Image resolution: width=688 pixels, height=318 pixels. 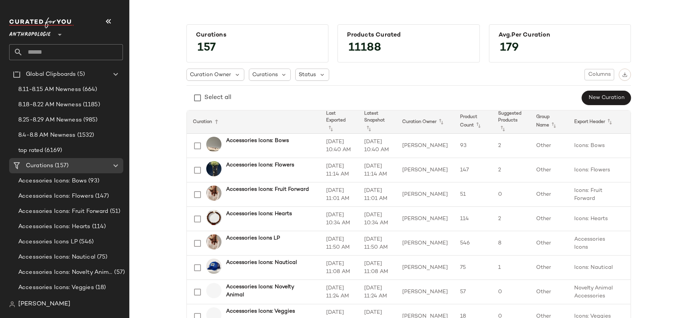 What do you see at coordinates (473, 243) in the screenshot?
I see `td: 546` at bounding box center [473, 243].